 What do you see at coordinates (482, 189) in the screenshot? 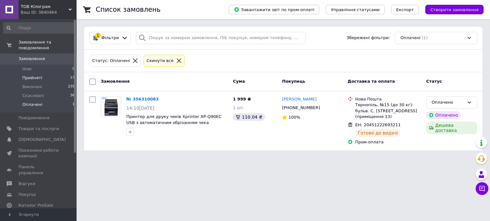
I see `button: Чат з покупцем` at bounding box center [482, 189].